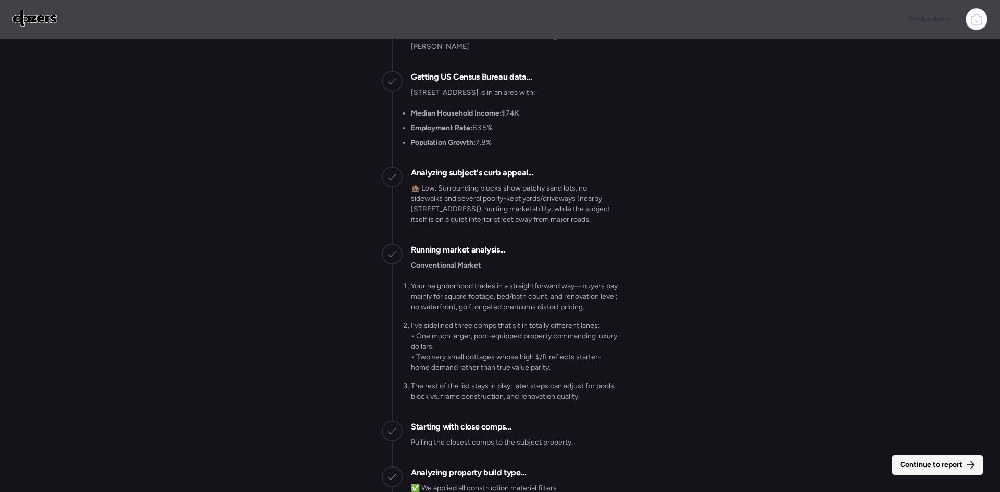  I want to click on strong: Conventional Market, so click(446, 265).